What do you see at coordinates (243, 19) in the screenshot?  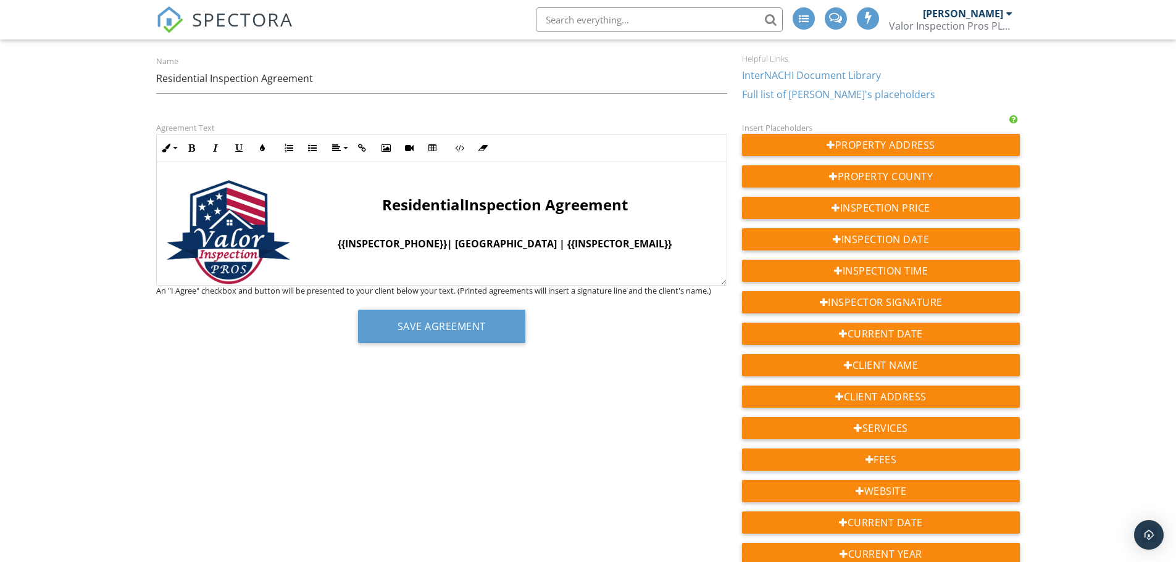 I see `span: SPECTORA` at bounding box center [243, 19].